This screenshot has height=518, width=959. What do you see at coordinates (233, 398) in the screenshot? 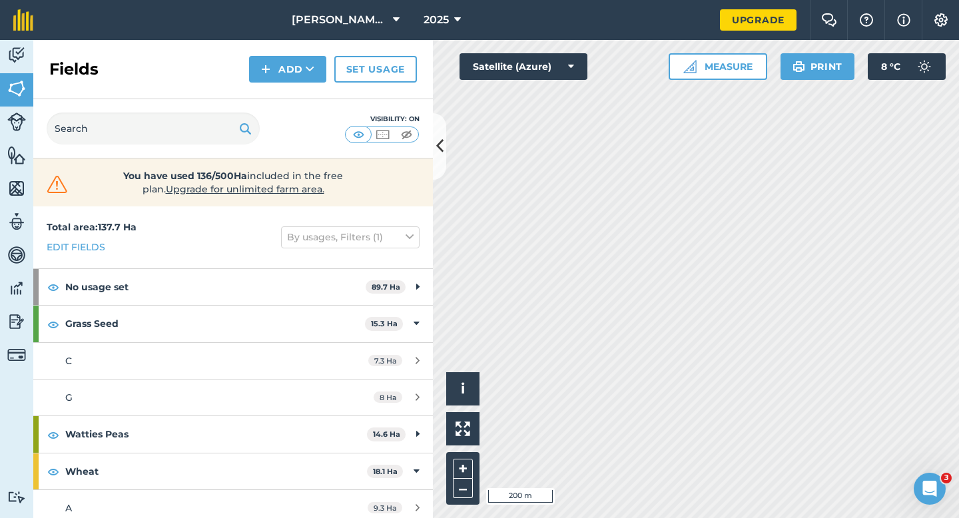
I see `a: G8 Ha` at bounding box center [233, 398].